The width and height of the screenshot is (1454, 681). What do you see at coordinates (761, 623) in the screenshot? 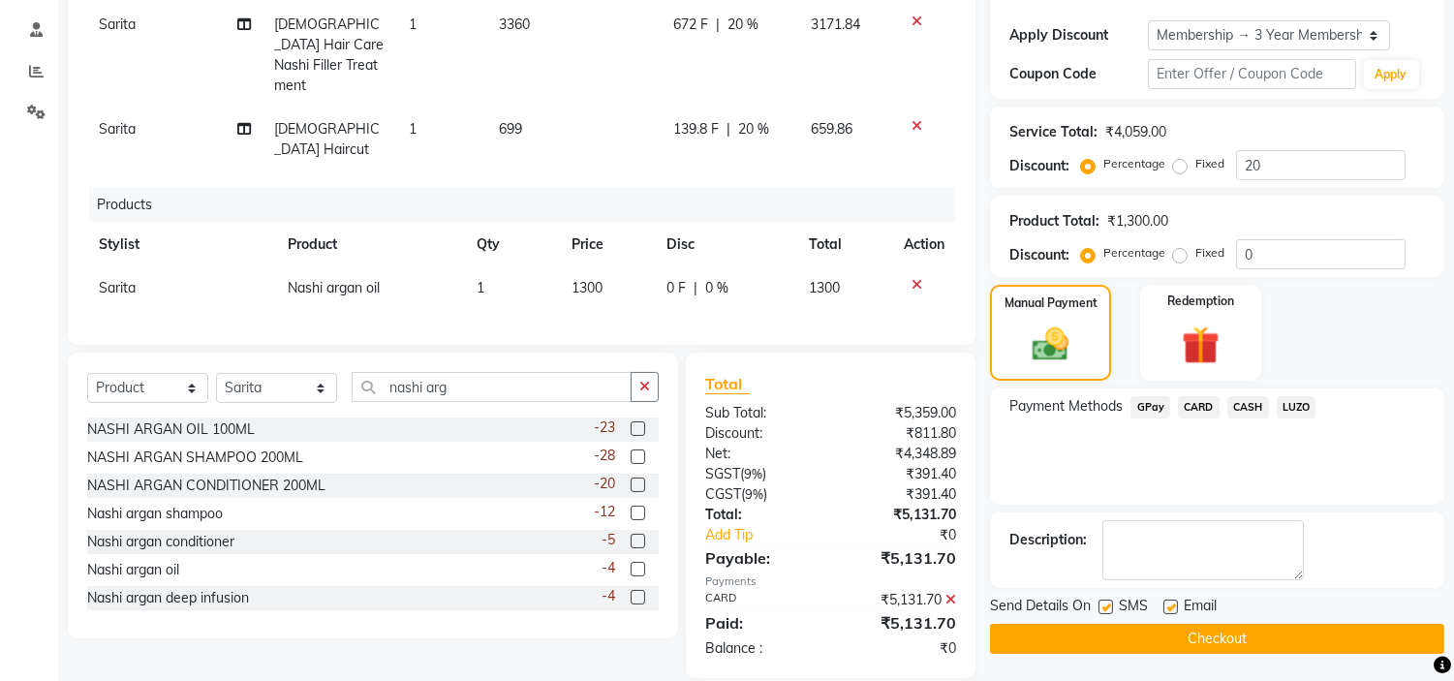
I see `div: Paid:` at bounding box center [761, 623].